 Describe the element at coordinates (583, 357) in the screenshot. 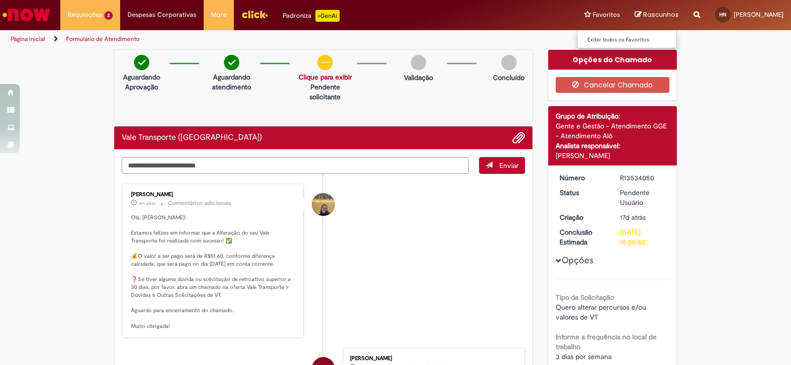

I see `span: 3 dias por semana` at that location.